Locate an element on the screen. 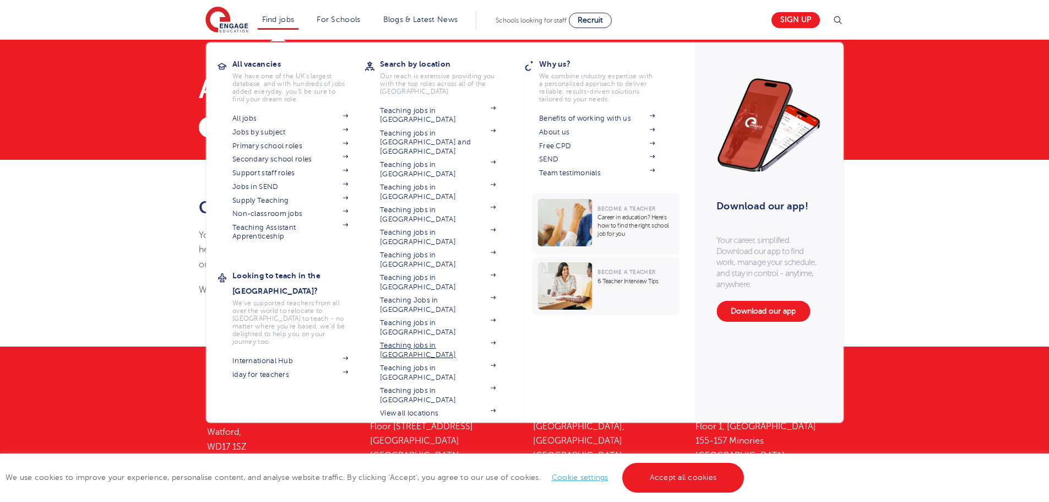 The image size is (1049, 502). a: International Hub is located at coordinates (290, 361).